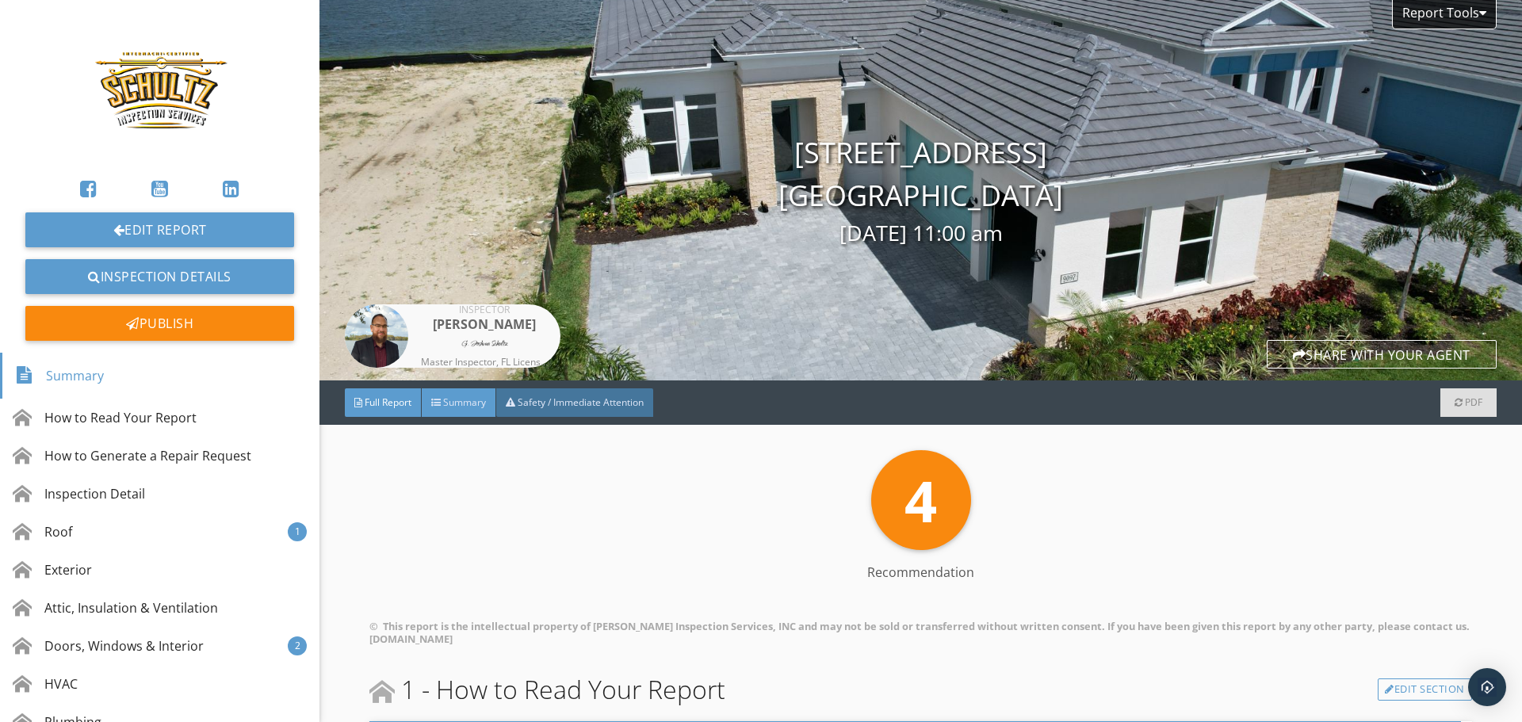 This screenshot has height=722, width=1522. I want to click on span: PDF, so click(1473, 402).